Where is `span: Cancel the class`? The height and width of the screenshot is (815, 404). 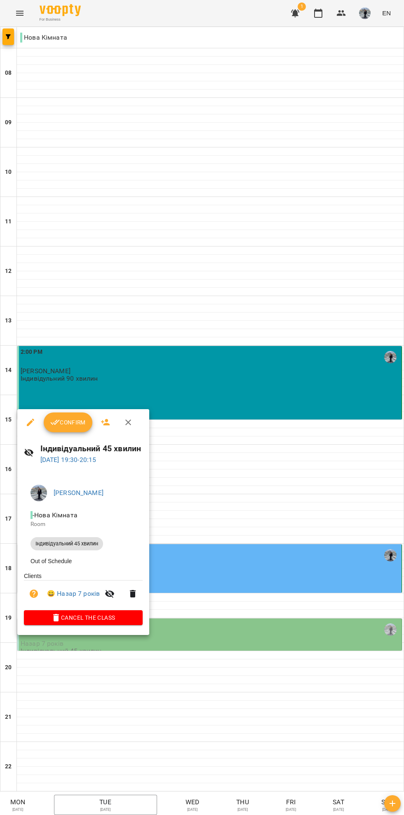 span: Cancel the class is located at coordinates (83, 617).